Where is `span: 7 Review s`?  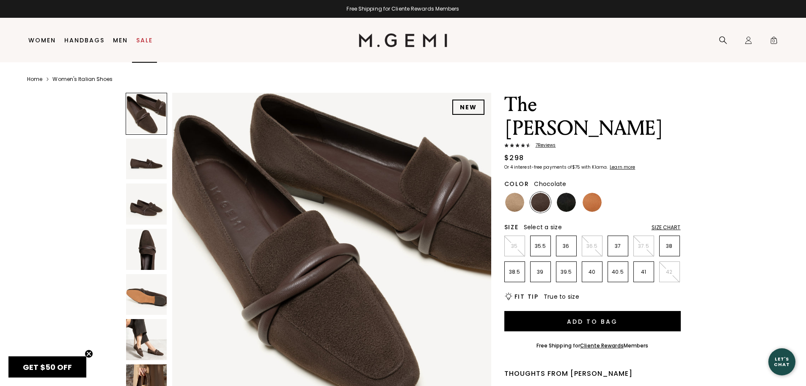 span: 7 Review s is located at coordinates (544, 145).